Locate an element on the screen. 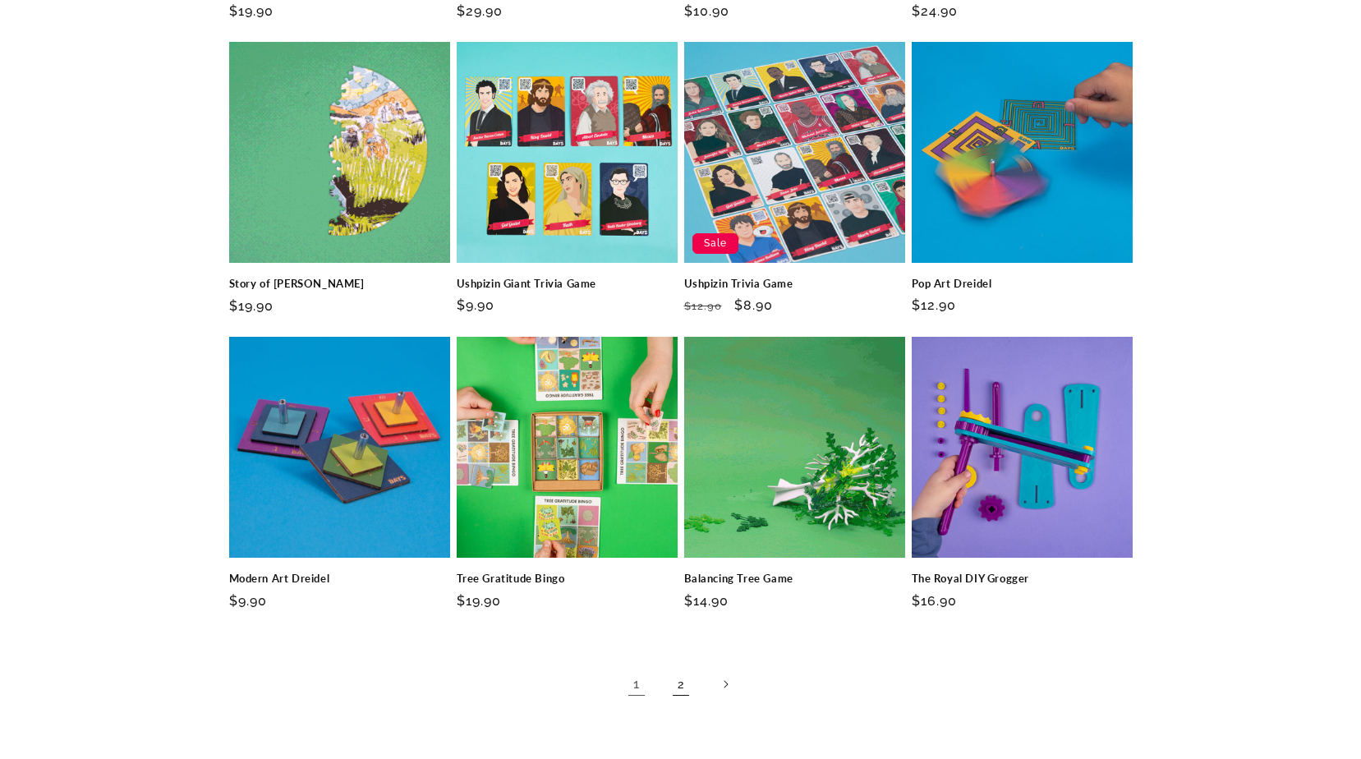  nav: Pagination is located at coordinates (681, 684).